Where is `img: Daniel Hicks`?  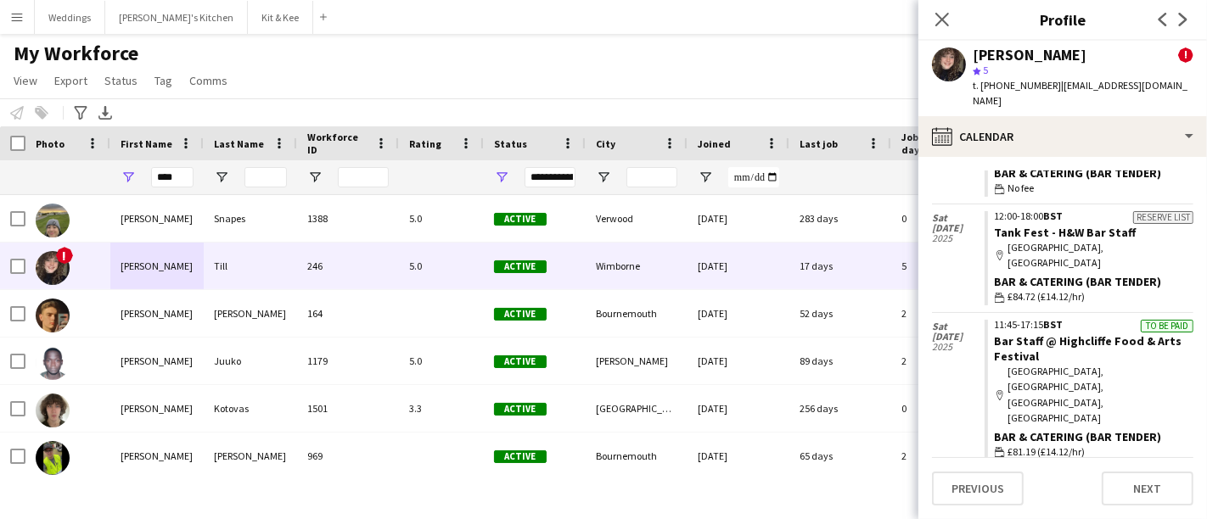
img: Daniel Hicks is located at coordinates (53, 316).